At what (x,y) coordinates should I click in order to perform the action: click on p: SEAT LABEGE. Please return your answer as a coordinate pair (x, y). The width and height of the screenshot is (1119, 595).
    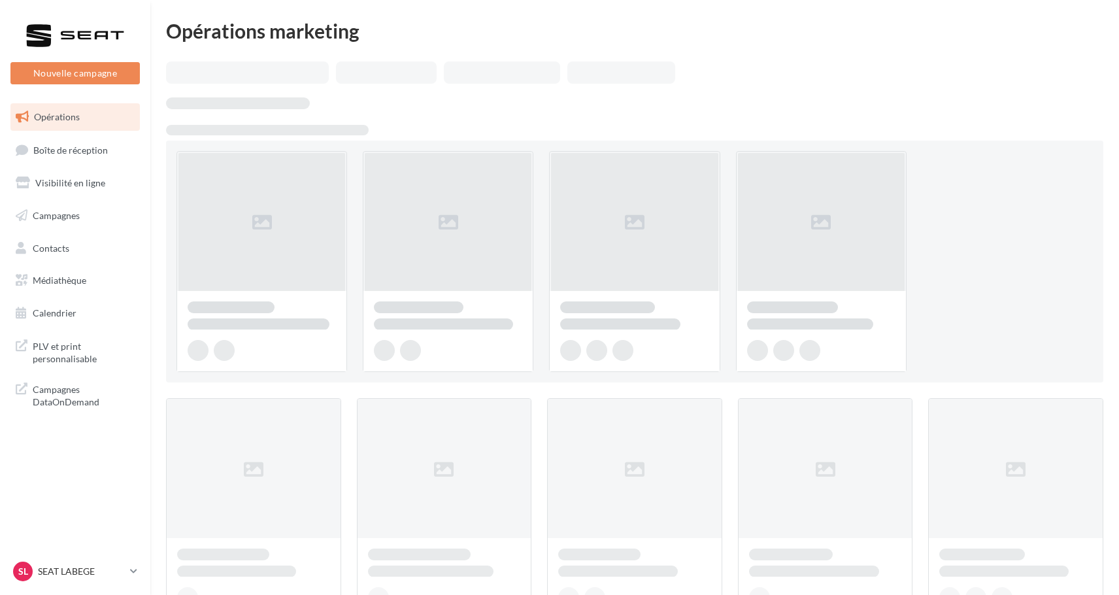
    Looking at the image, I should click on (81, 571).